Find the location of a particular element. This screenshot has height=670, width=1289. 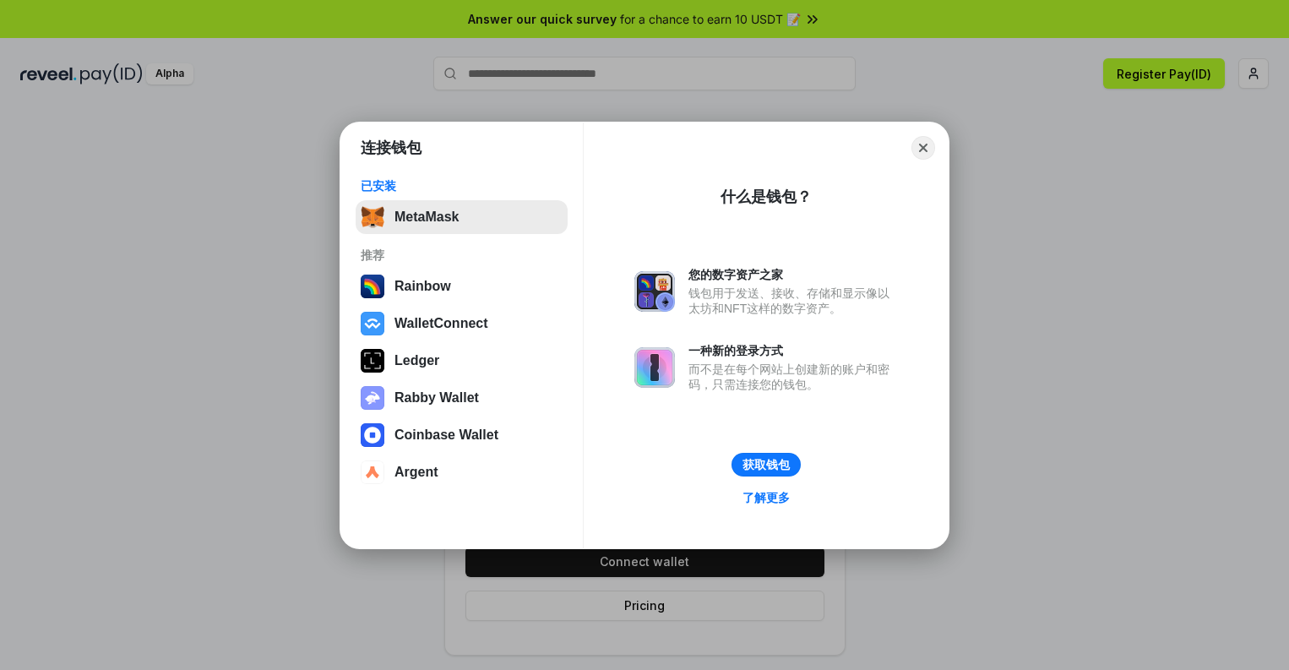

img: svg+xml,%3Csvg%20width%3D%22120%22%20height%3D%22120%22%20viewBox%3D%220%200%20120%20120%22%20fil... is located at coordinates (372, 286).